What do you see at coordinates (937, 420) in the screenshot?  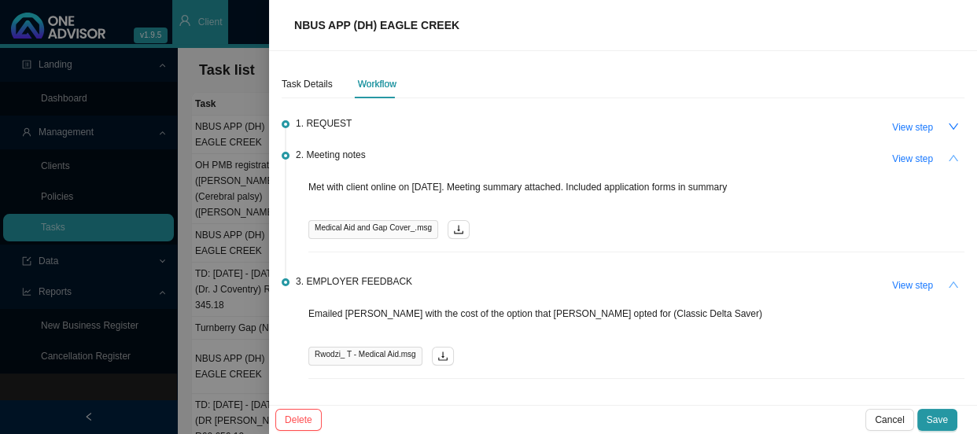 I see `span: Save` at bounding box center [937, 420].